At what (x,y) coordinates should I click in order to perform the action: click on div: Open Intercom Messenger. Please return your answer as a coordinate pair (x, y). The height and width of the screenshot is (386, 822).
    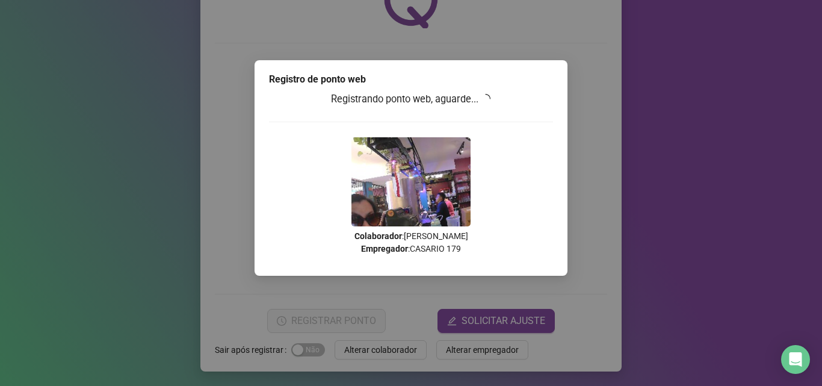
    Looking at the image, I should click on (796, 359).